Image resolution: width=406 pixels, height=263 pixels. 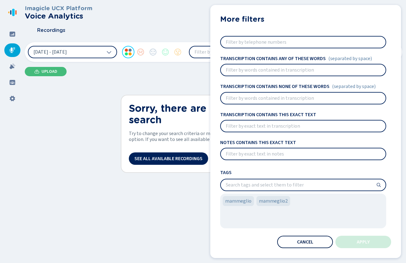 I want to click on div: mammeglio2, so click(x=273, y=201).